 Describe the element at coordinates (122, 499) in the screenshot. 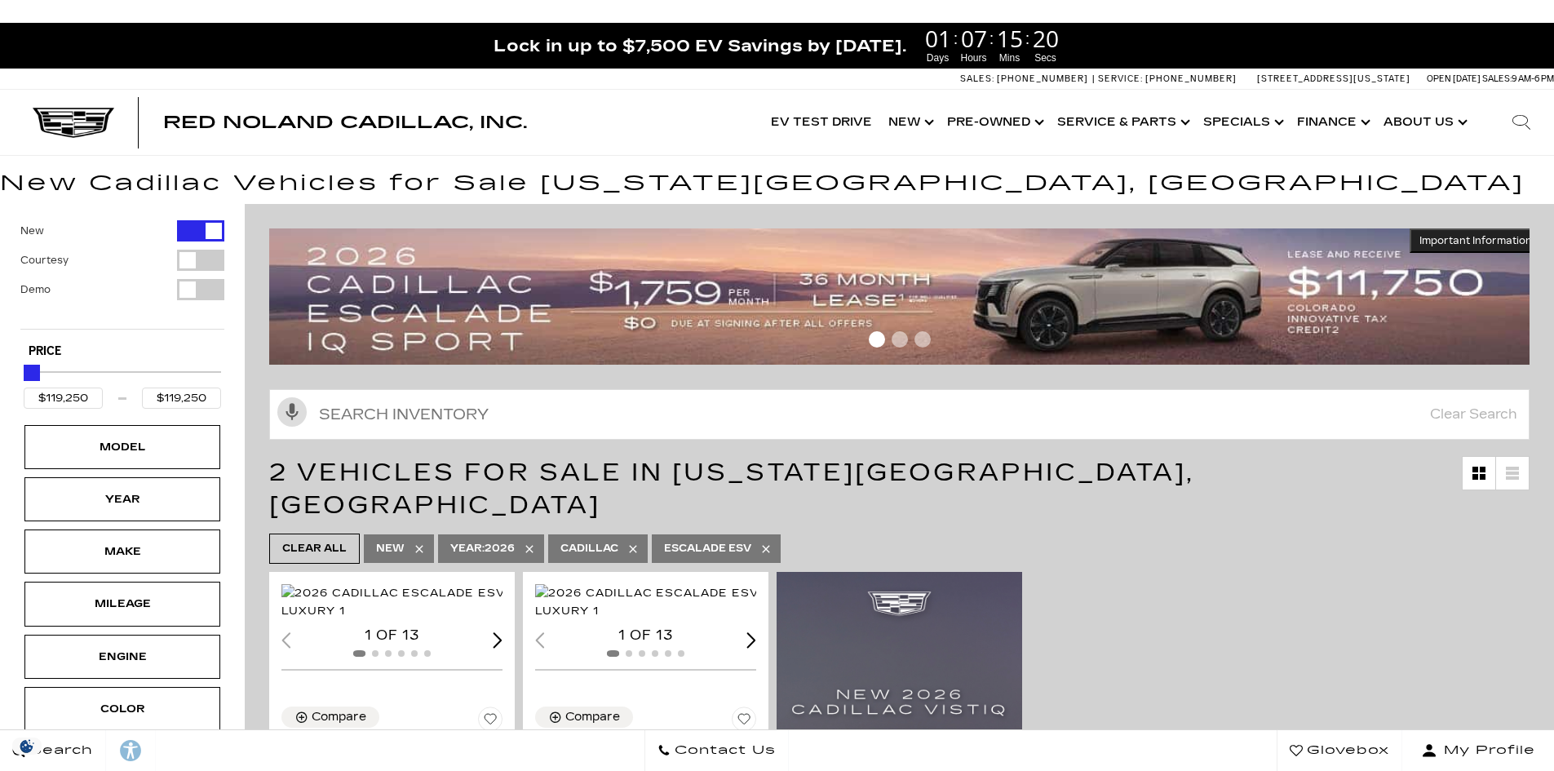

I see `div: YearYear` at that location.